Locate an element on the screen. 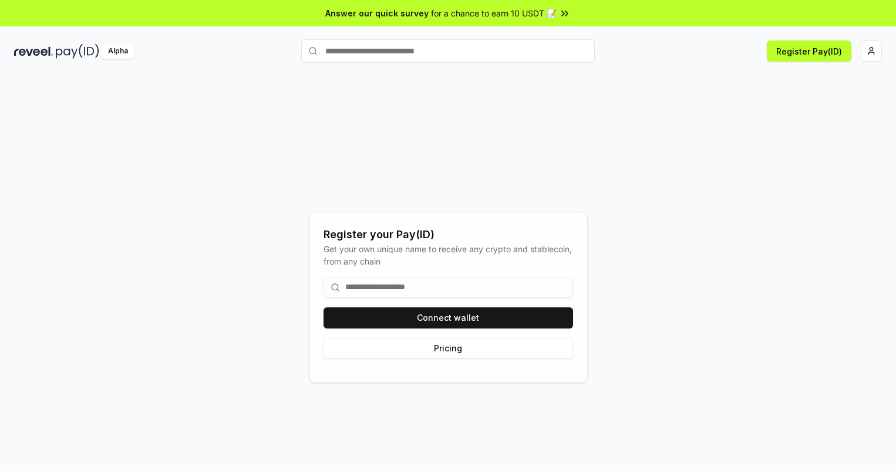  span: for a chance to earn 10 USDT 📝 is located at coordinates (494, 13).